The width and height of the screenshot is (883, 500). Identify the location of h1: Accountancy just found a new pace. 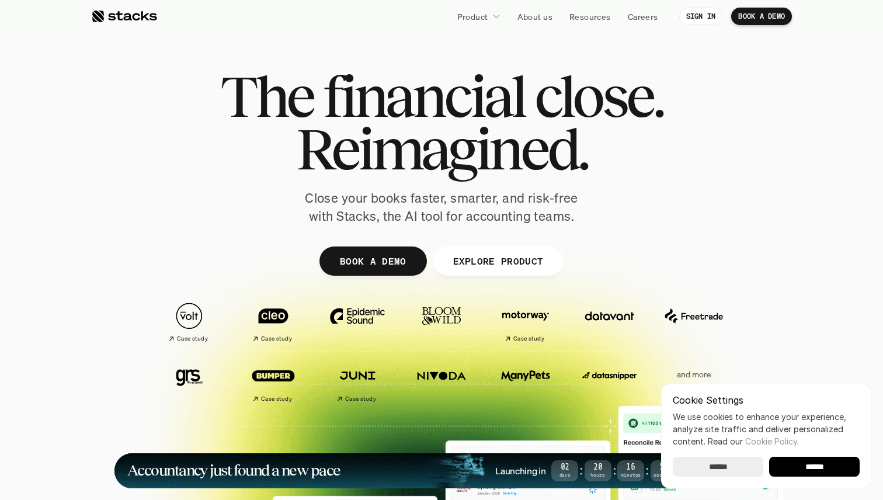
(234, 470).